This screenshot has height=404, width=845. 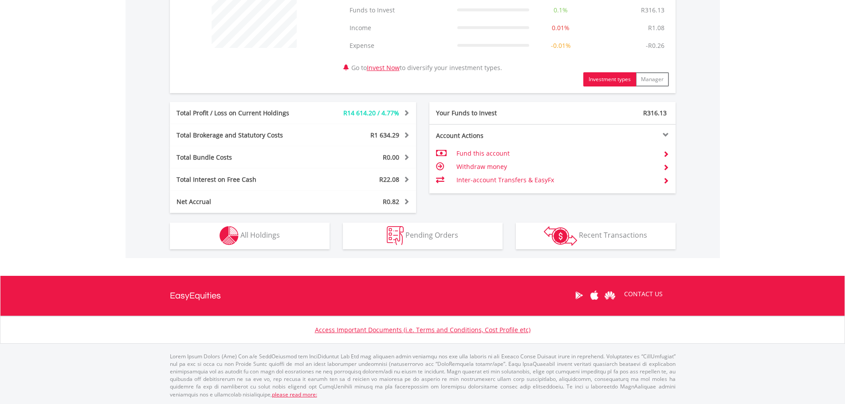 I want to click on span: R14 614.20 / 4.77%, so click(x=371, y=113).